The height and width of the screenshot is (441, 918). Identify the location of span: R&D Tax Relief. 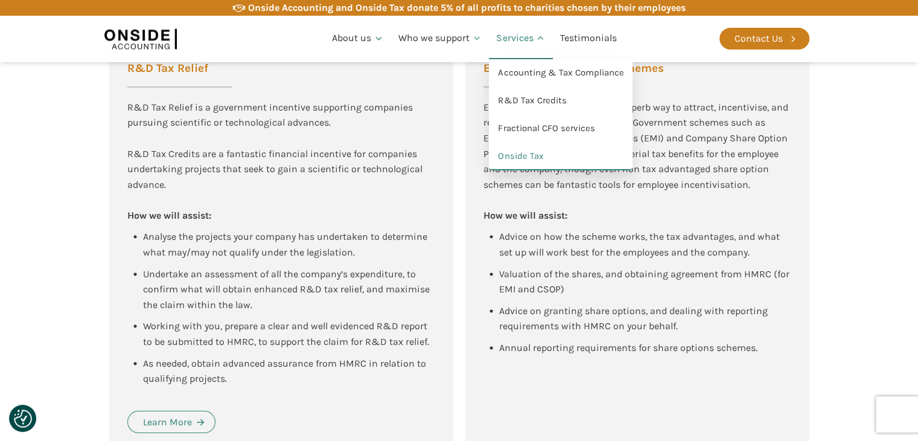
(179, 68).